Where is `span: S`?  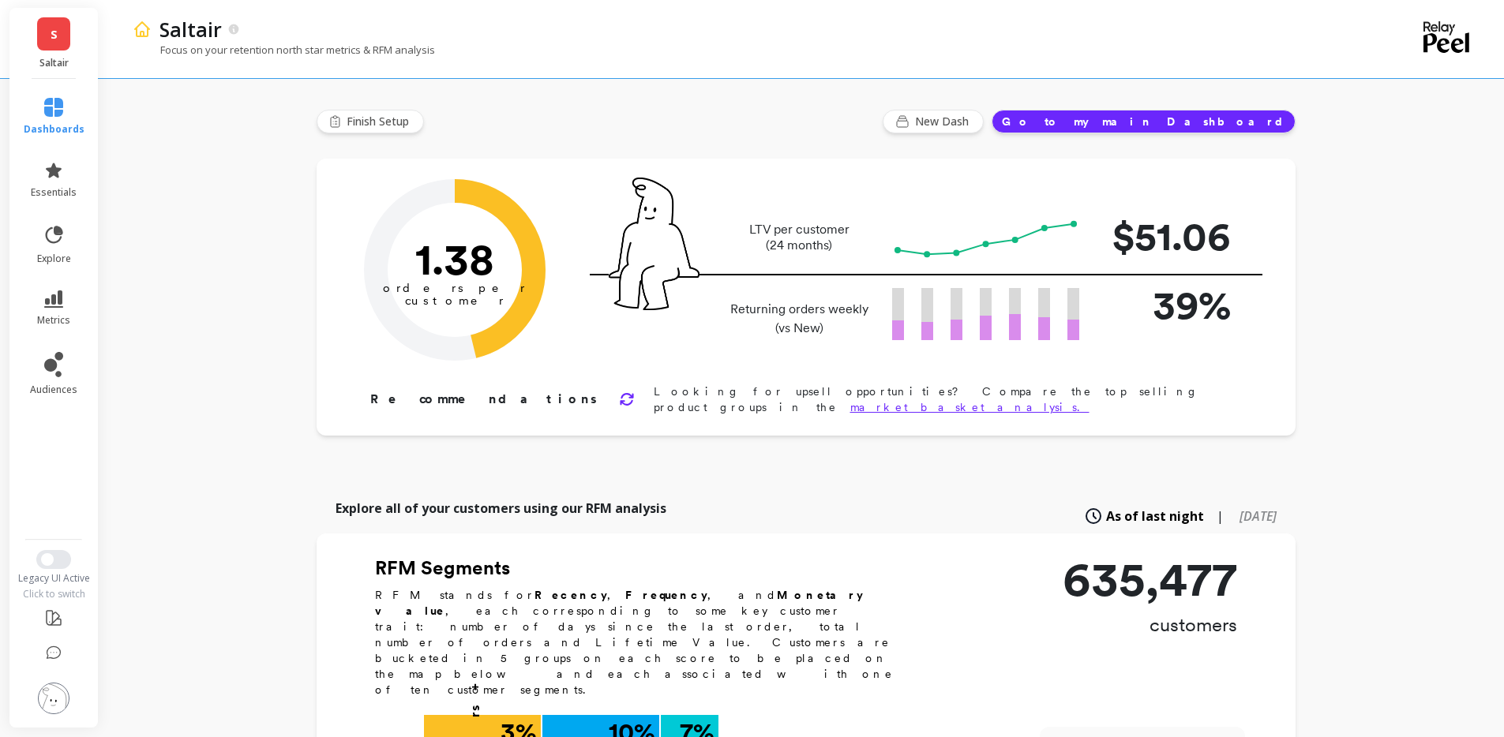 span: S is located at coordinates (54, 34).